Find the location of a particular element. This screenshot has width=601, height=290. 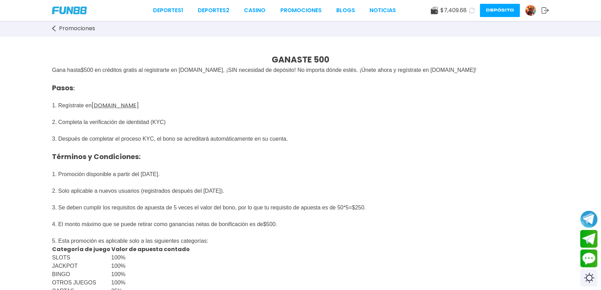

button: Join telegram is located at coordinates (588, 239).